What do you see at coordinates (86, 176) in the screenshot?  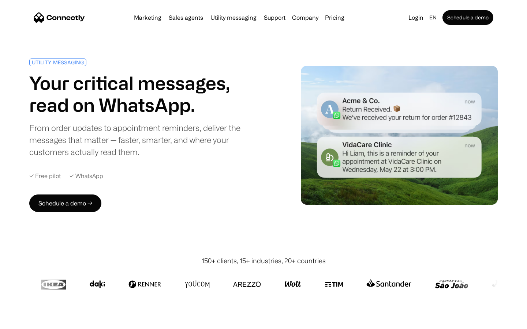 I see `div: ✓ WhatsApp` at bounding box center [86, 176].